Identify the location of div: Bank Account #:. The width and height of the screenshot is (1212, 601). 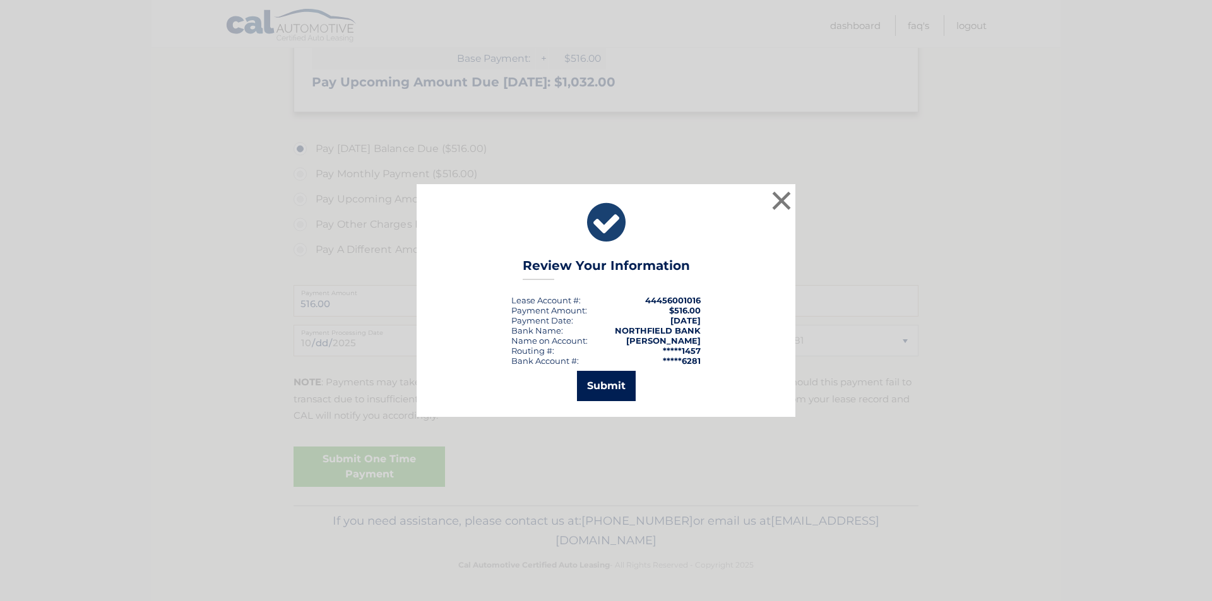
(545, 361).